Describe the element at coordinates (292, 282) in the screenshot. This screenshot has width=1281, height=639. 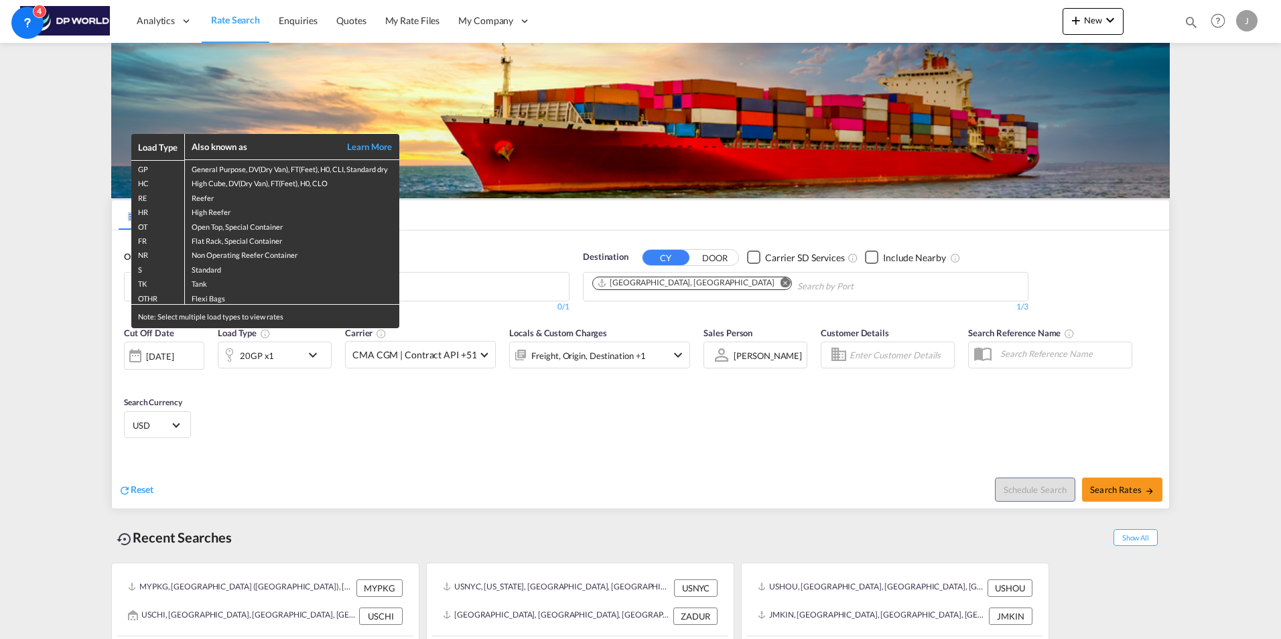
I see `td: Tank` at that location.